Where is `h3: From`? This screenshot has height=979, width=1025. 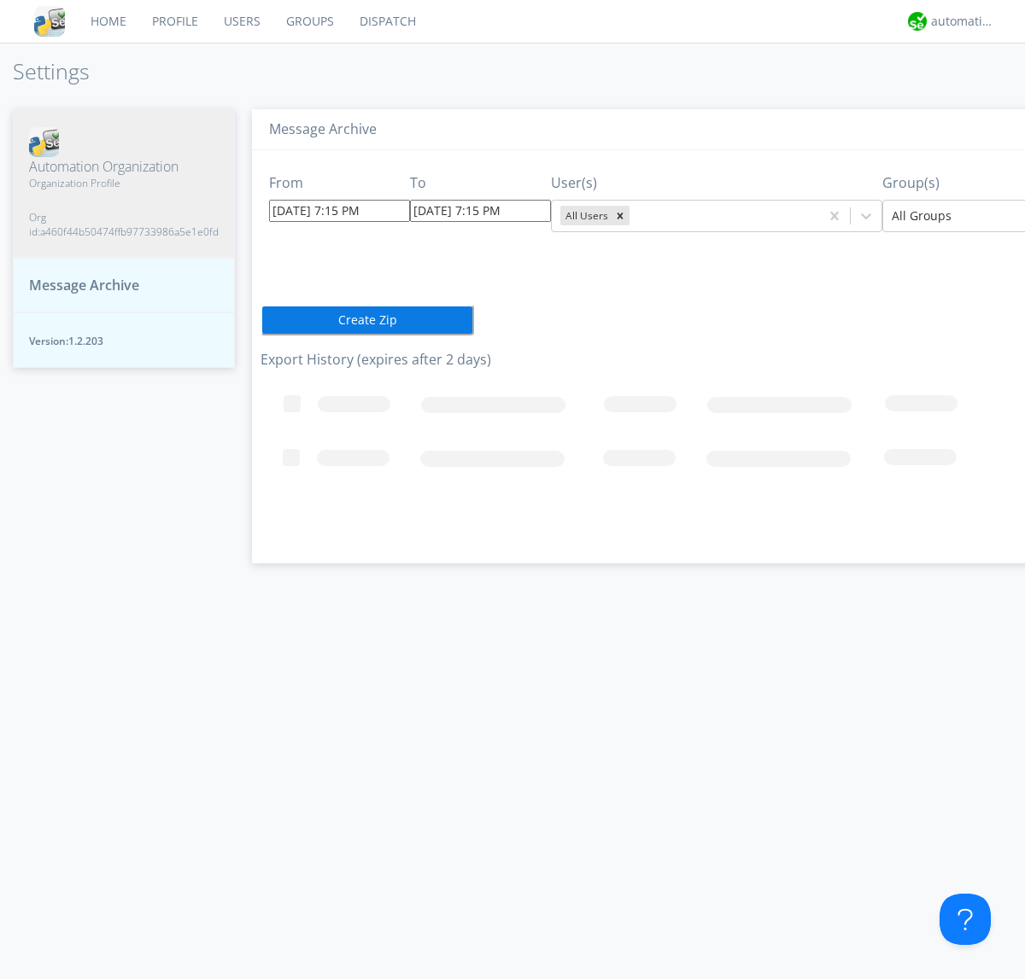
h3: From is located at coordinates (339, 184).